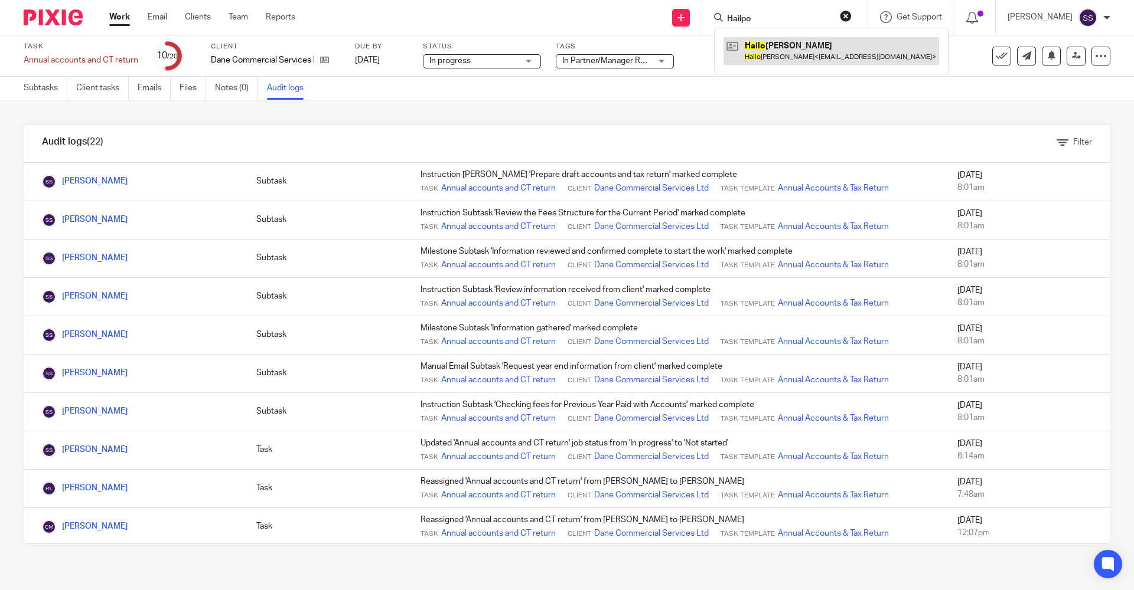 This screenshot has height=590, width=1134. Describe the element at coordinates (172, 56) in the screenshot. I see `small: /20` at that location.